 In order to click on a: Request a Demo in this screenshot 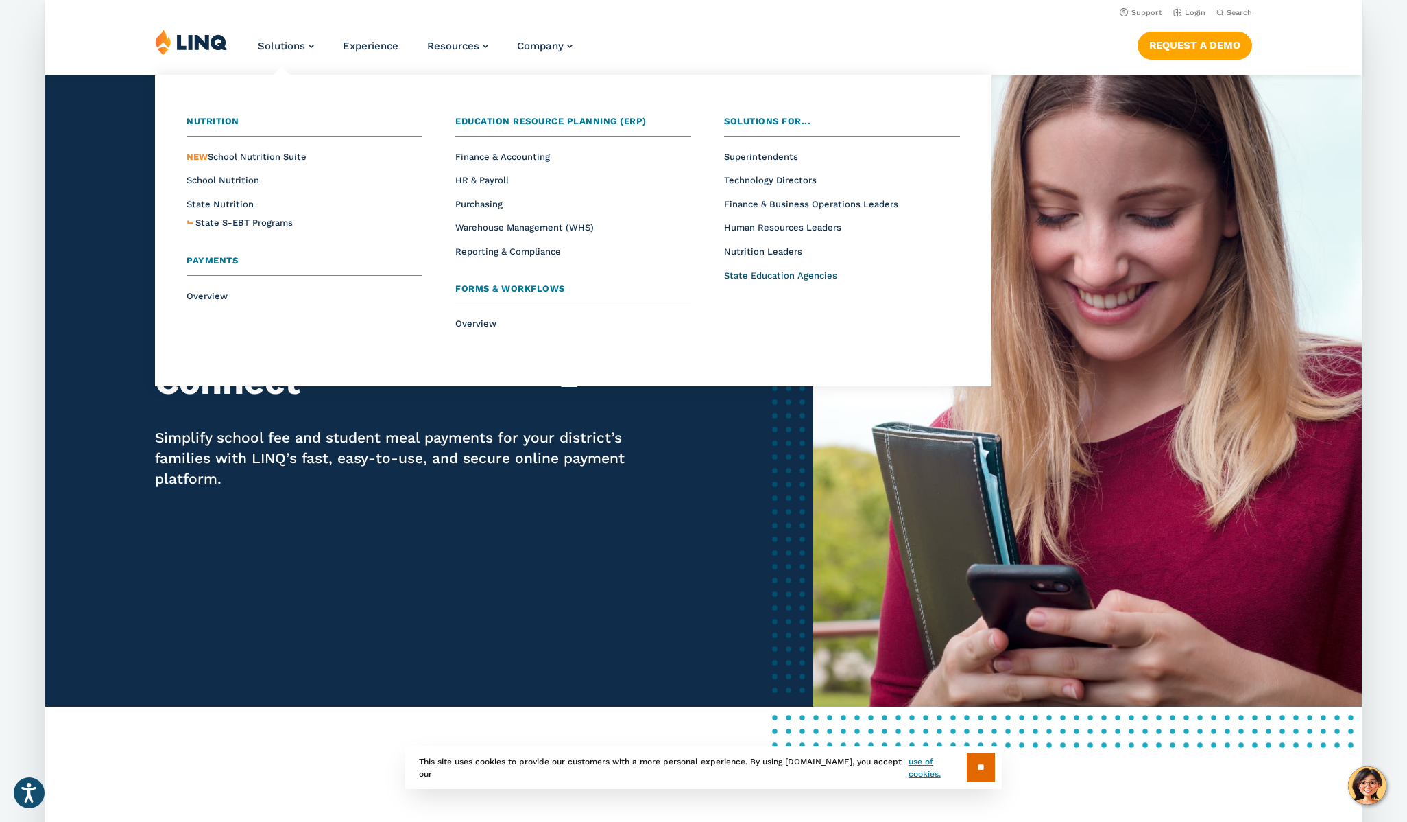, I will do `click(1195, 45)`.